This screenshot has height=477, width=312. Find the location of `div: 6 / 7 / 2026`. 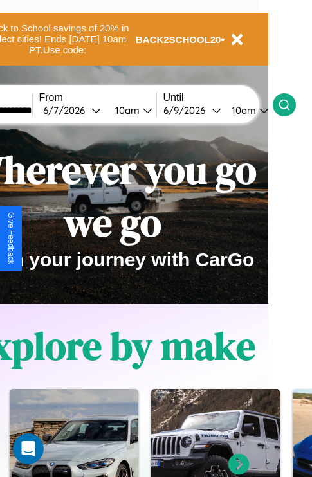

div: 6 / 7 / 2026 is located at coordinates (67, 110).